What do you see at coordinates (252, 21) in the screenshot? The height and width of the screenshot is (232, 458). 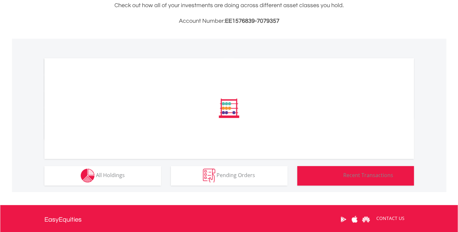 I see `span: EE1576839-7079357` at bounding box center [252, 21].